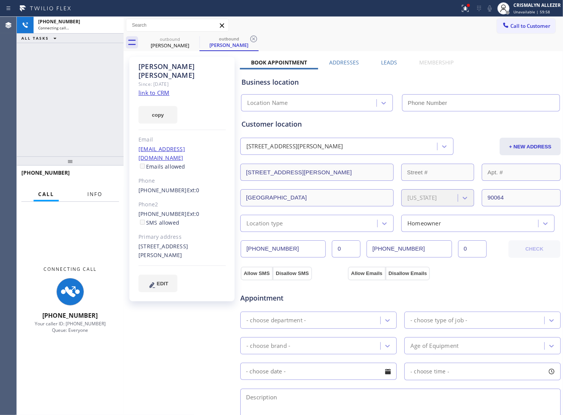  Describe the element at coordinates (182, 181) in the screenshot. I see `div: Phone` at that location.